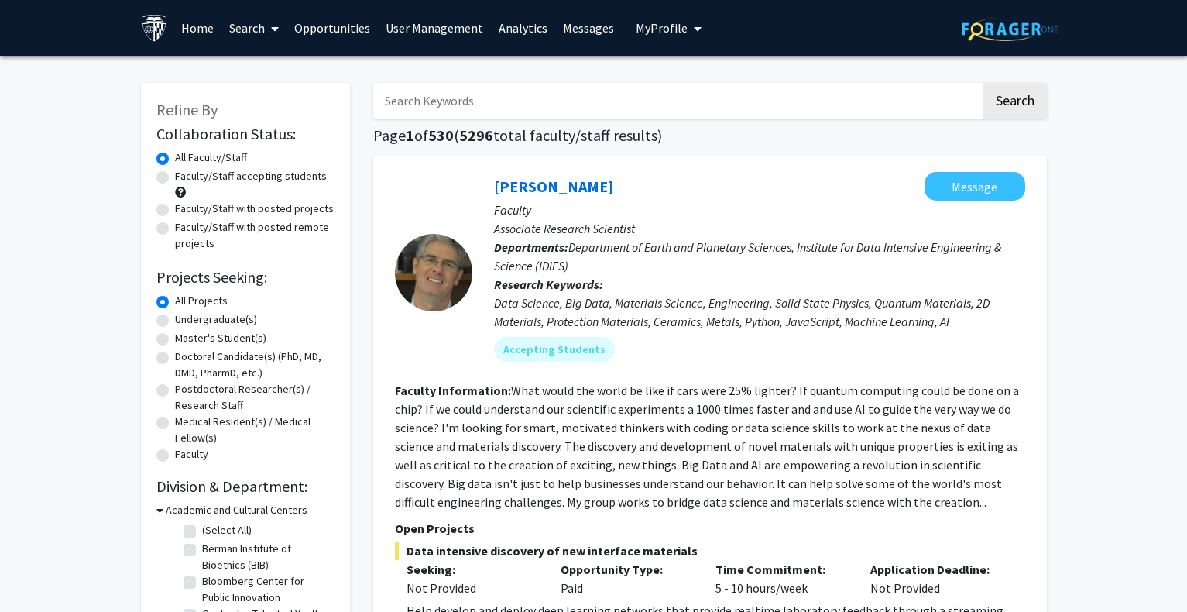  Describe the element at coordinates (710, 528) in the screenshot. I see `p: Open Projects` at that location.